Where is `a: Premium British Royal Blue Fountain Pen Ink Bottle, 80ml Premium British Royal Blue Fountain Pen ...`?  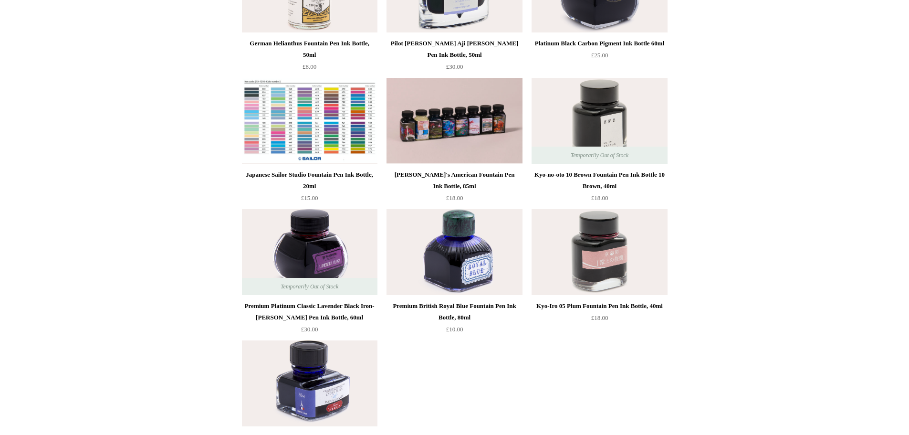
a: Premium British Royal Blue Fountain Pen Ink Bottle, 80ml Premium British Royal Blue Fountain Pen ... is located at coordinates (454, 252).